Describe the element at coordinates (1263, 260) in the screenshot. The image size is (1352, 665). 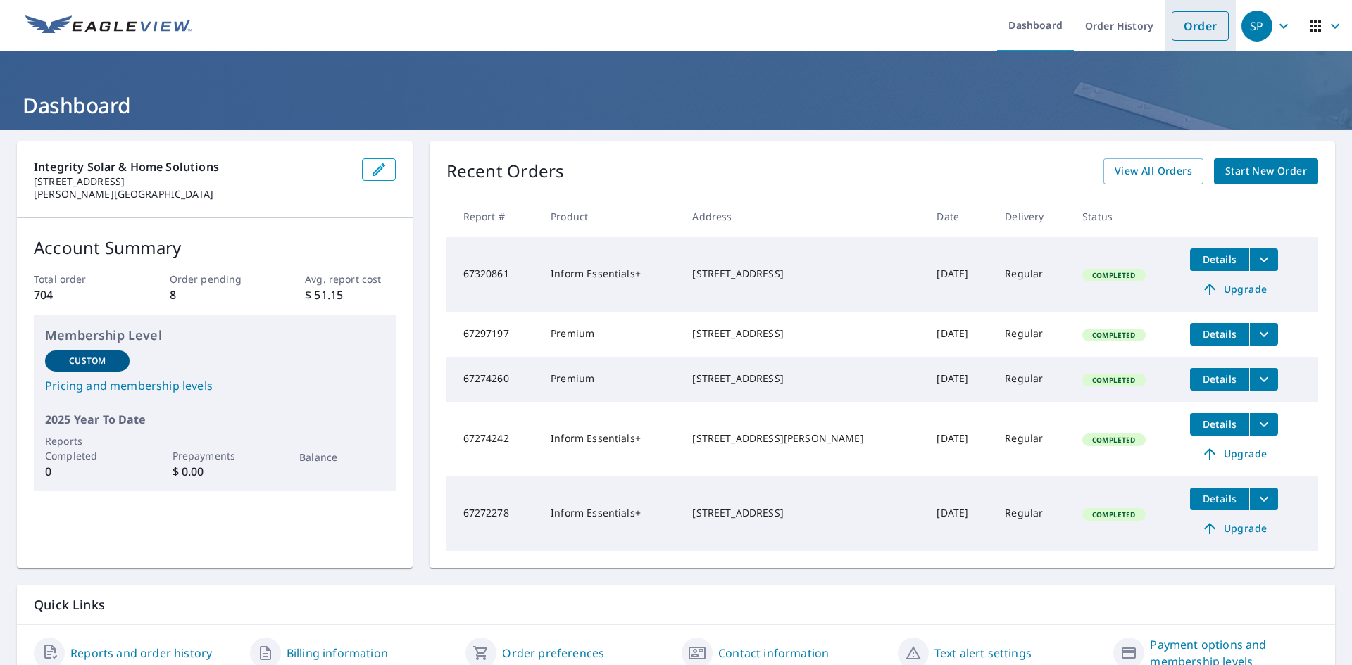
I see `button: filesDropdownBtn-67320861` at that location.